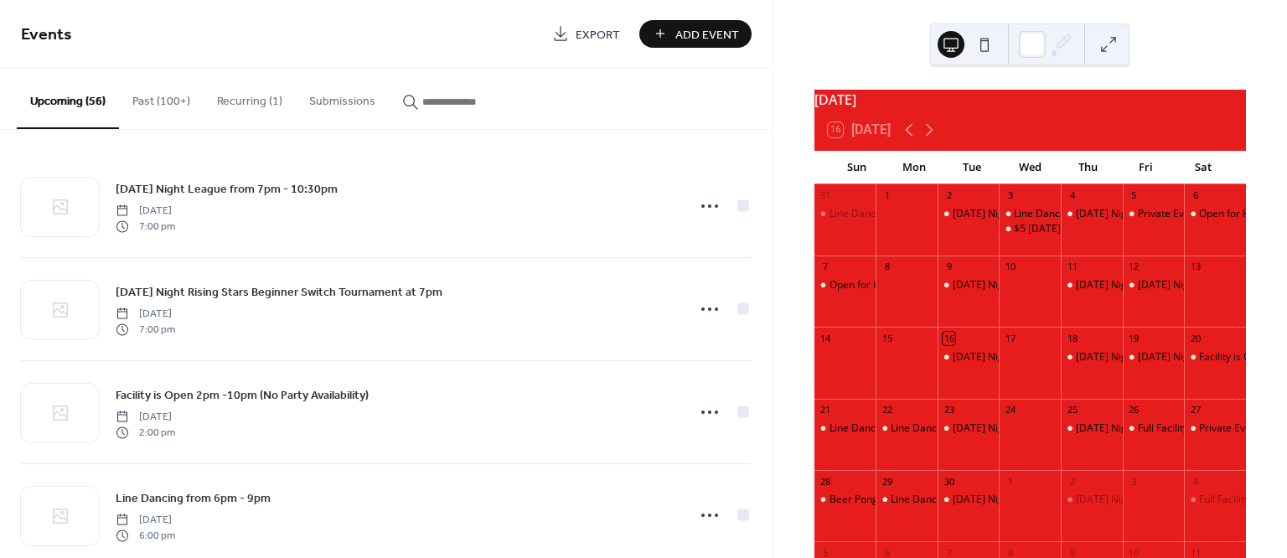 The width and height of the screenshot is (1287, 558). Describe the element at coordinates (825, 266) in the screenshot. I see `div: 7` at that location.